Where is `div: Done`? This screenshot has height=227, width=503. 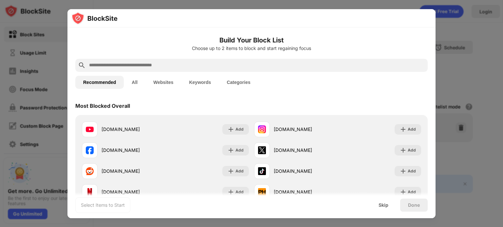
div: Done is located at coordinates (414, 206).